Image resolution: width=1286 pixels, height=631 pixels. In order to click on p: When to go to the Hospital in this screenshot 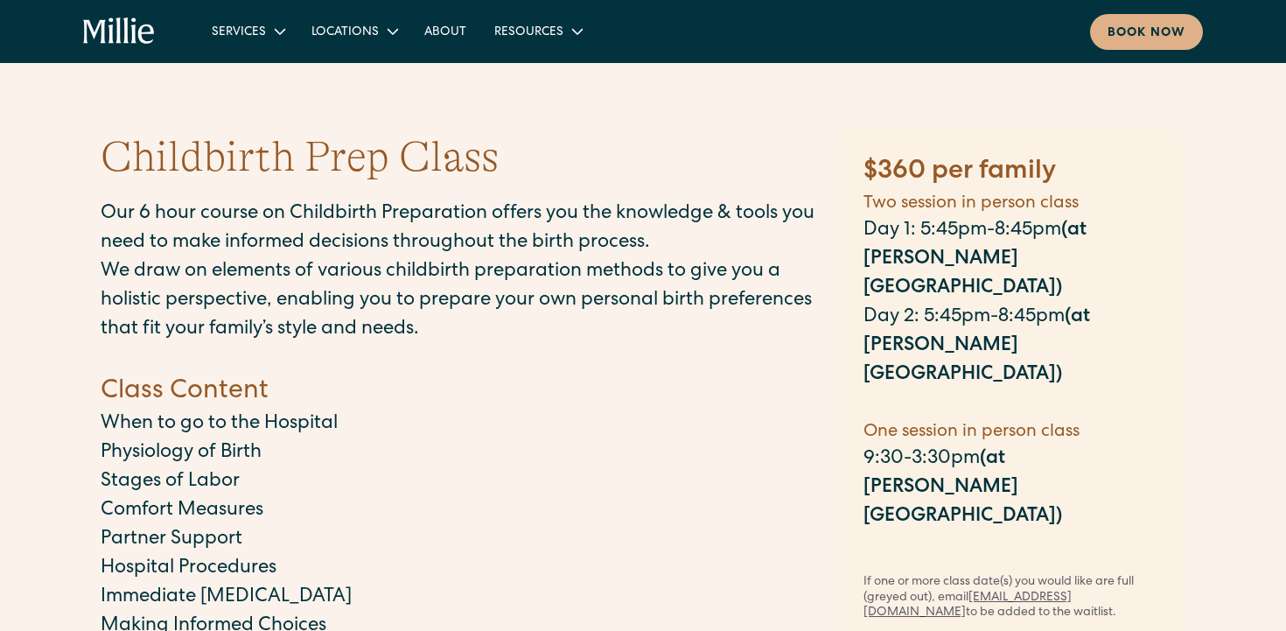, I will do `click(459, 424)`.